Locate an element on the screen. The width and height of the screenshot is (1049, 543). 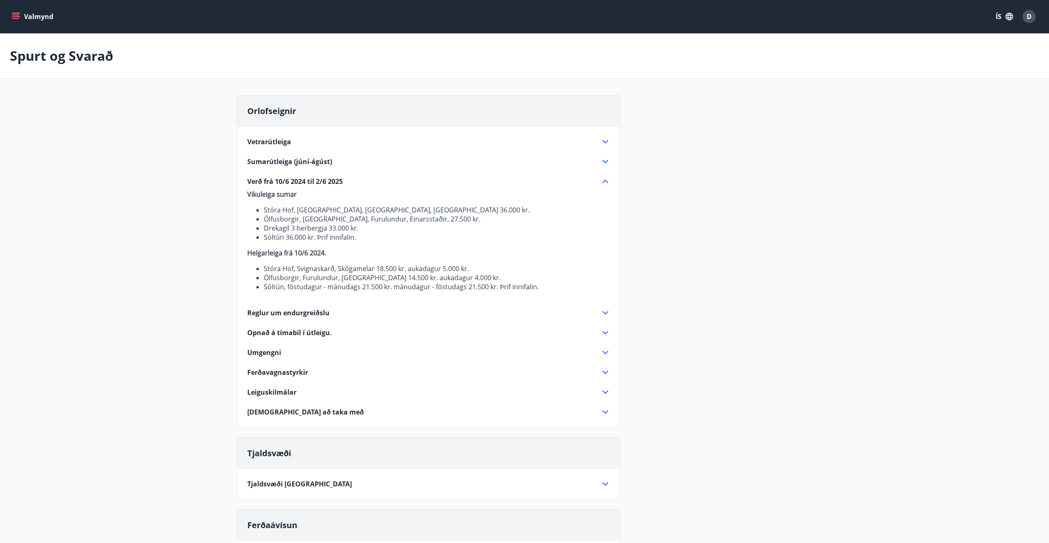
div: Leiguskilmálar is located at coordinates (429, 392).